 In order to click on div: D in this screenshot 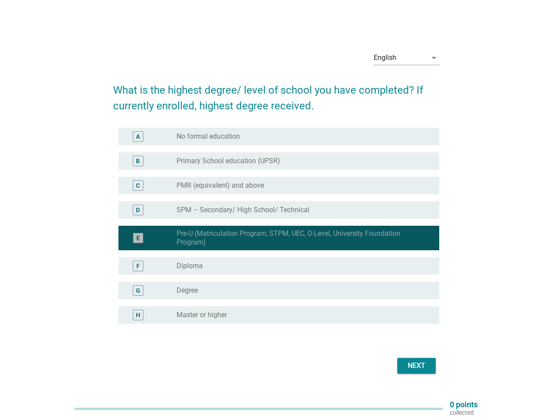, I will do `click(138, 210)`.